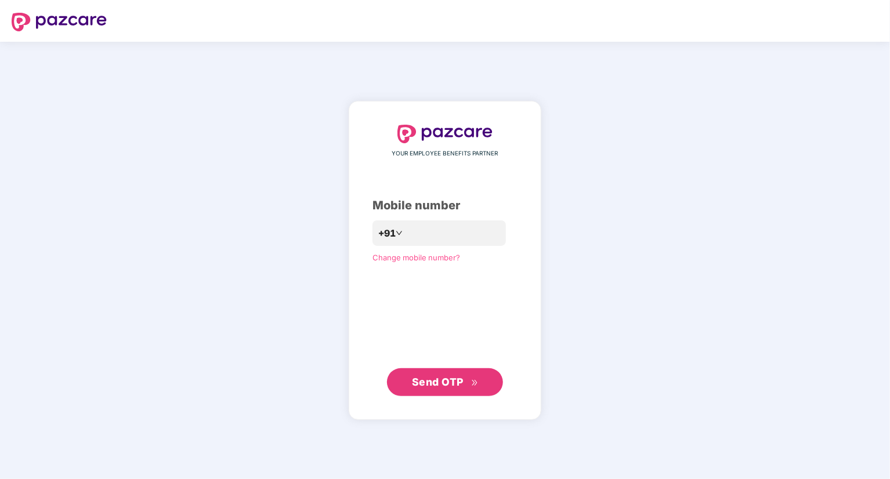 Image resolution: width=890 pixels, height=479 pixels. What do you see at coordinates (416, 258) in the screenshot?
I see `span: Change mobile number?` at bounding box center [416, 258].